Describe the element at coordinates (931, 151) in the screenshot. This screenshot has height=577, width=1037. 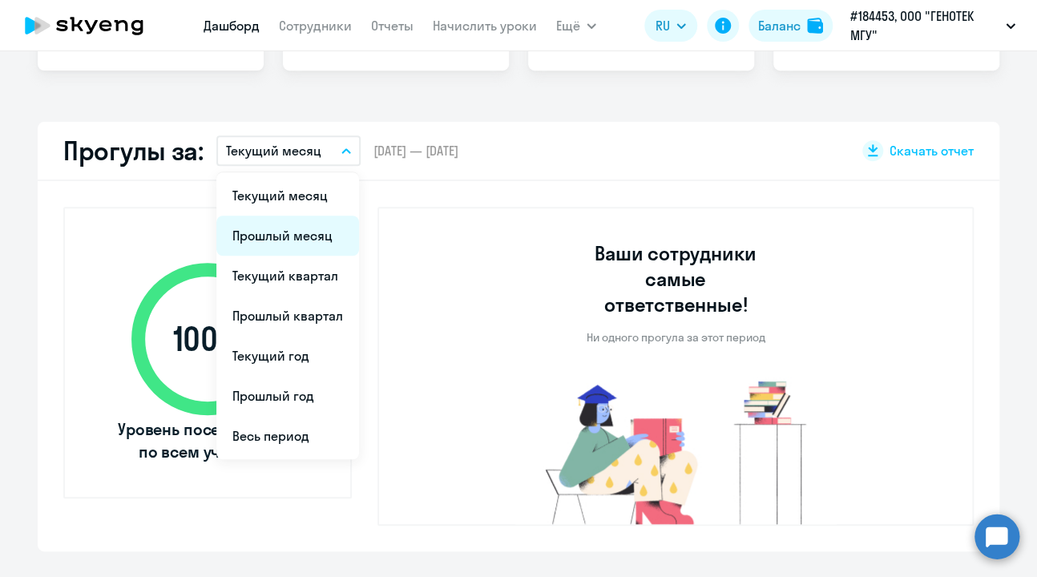
I see `span: Скачать отчет` at that location.